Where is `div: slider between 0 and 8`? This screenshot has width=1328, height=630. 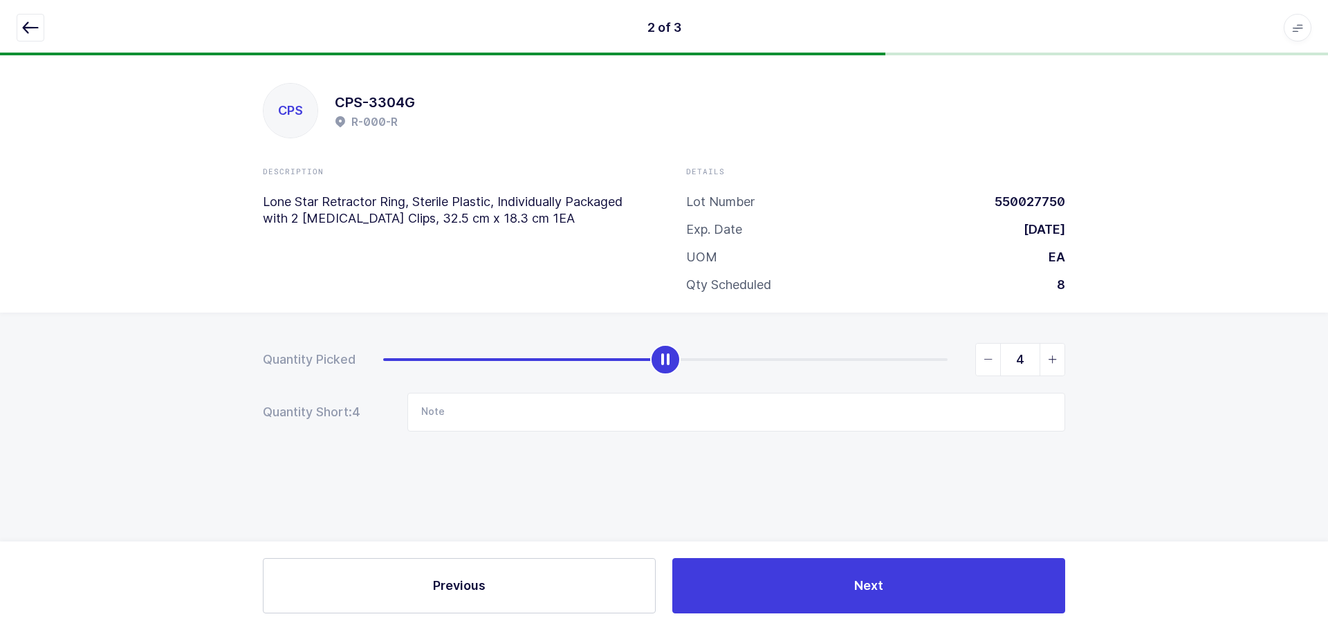 div: slider between 0 and 8 is located at coordinates (724, 360).